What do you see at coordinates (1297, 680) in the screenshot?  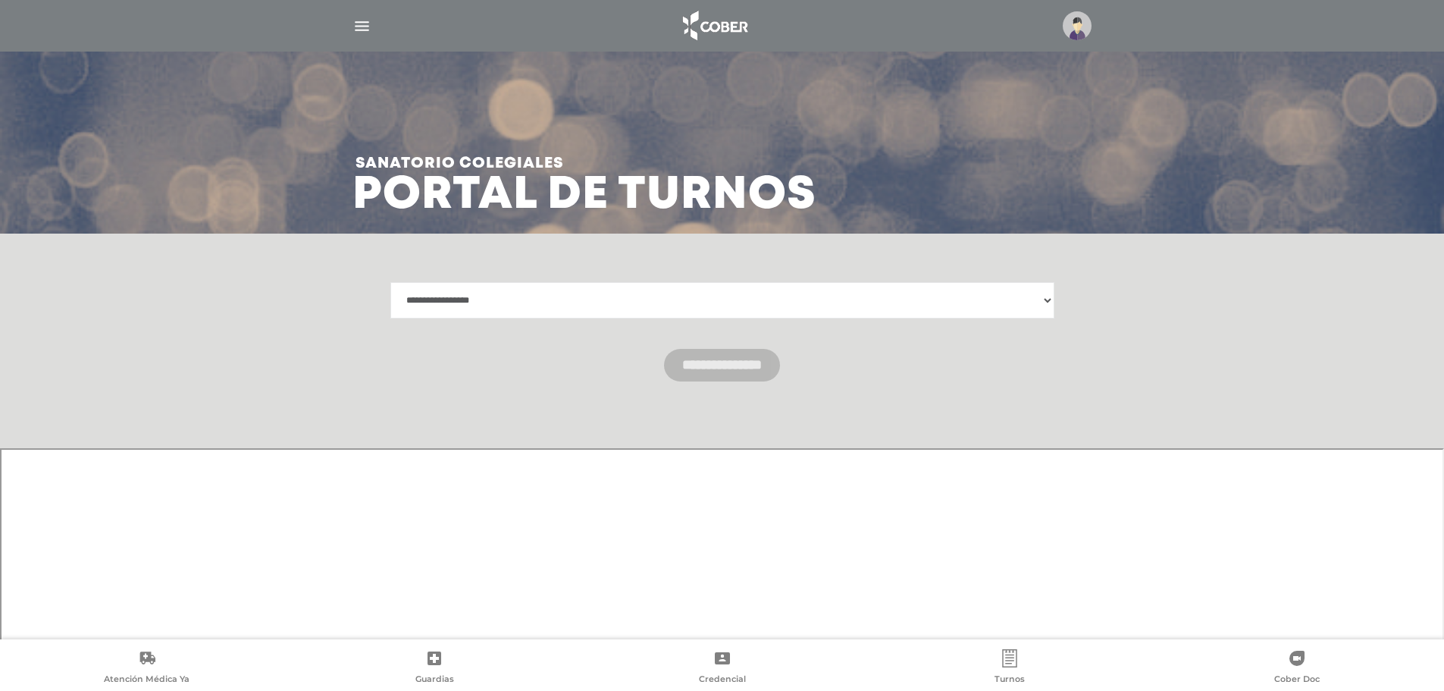 I see `span: Cober Doc` at bounding box center [1297, 680].